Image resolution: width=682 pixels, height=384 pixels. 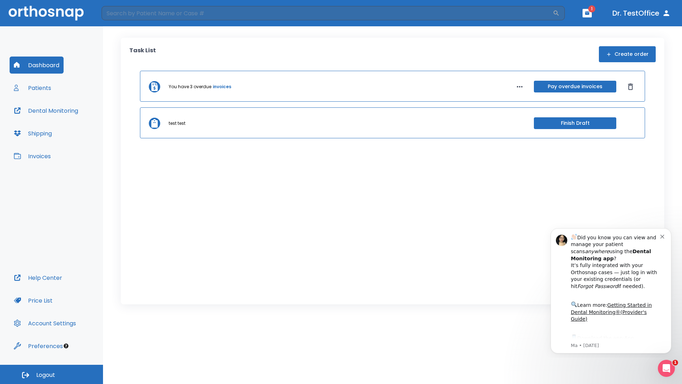 What do you see at coordinates (33, 133) in the screenshot?
I see `button: Shipping` at bounding box center [33, 133].